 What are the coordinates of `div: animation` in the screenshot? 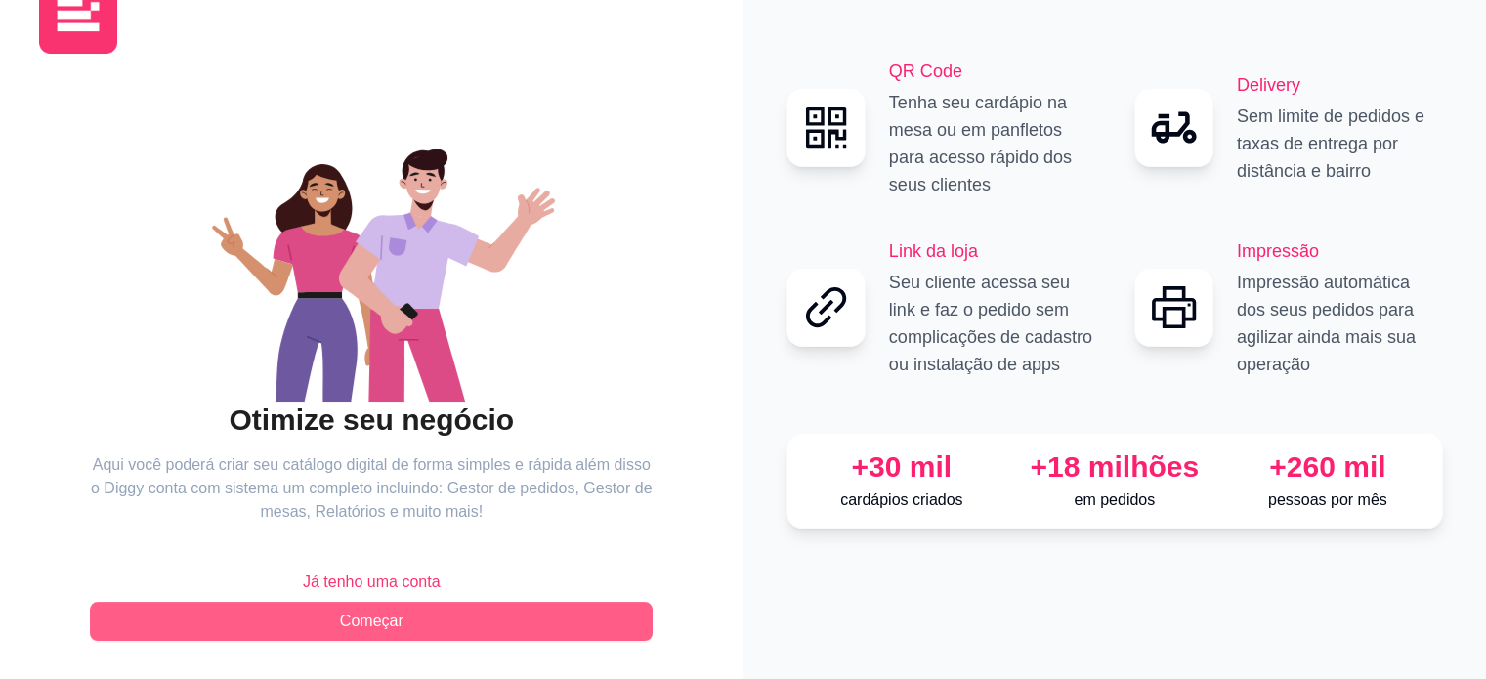 It's located at (371, 255).